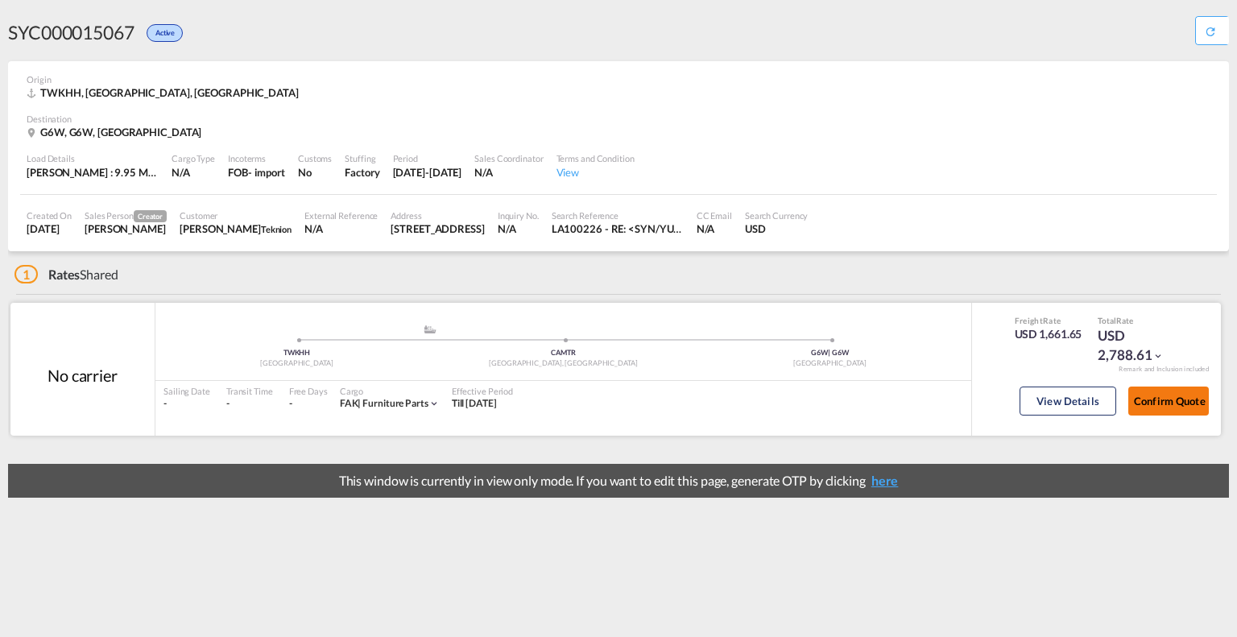 The image size is (1237, 637). What do you see at coordinates (618, 481) in the screenshot?
I see `div: This window is currently in view only mode. If you want to edit this page, generate OTP by clicking` at bounding box center [618, 481].